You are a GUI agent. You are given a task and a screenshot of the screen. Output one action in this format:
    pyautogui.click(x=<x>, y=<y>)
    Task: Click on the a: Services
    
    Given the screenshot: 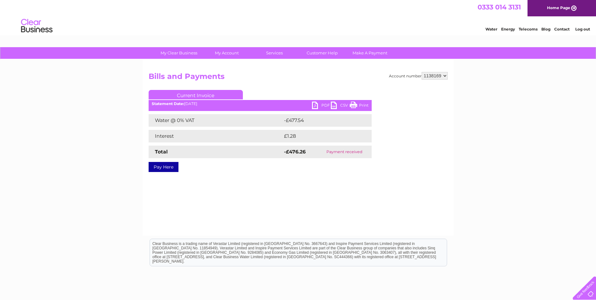 What is the action you would take?
    pyautogui.click(x=274, y=53)
    